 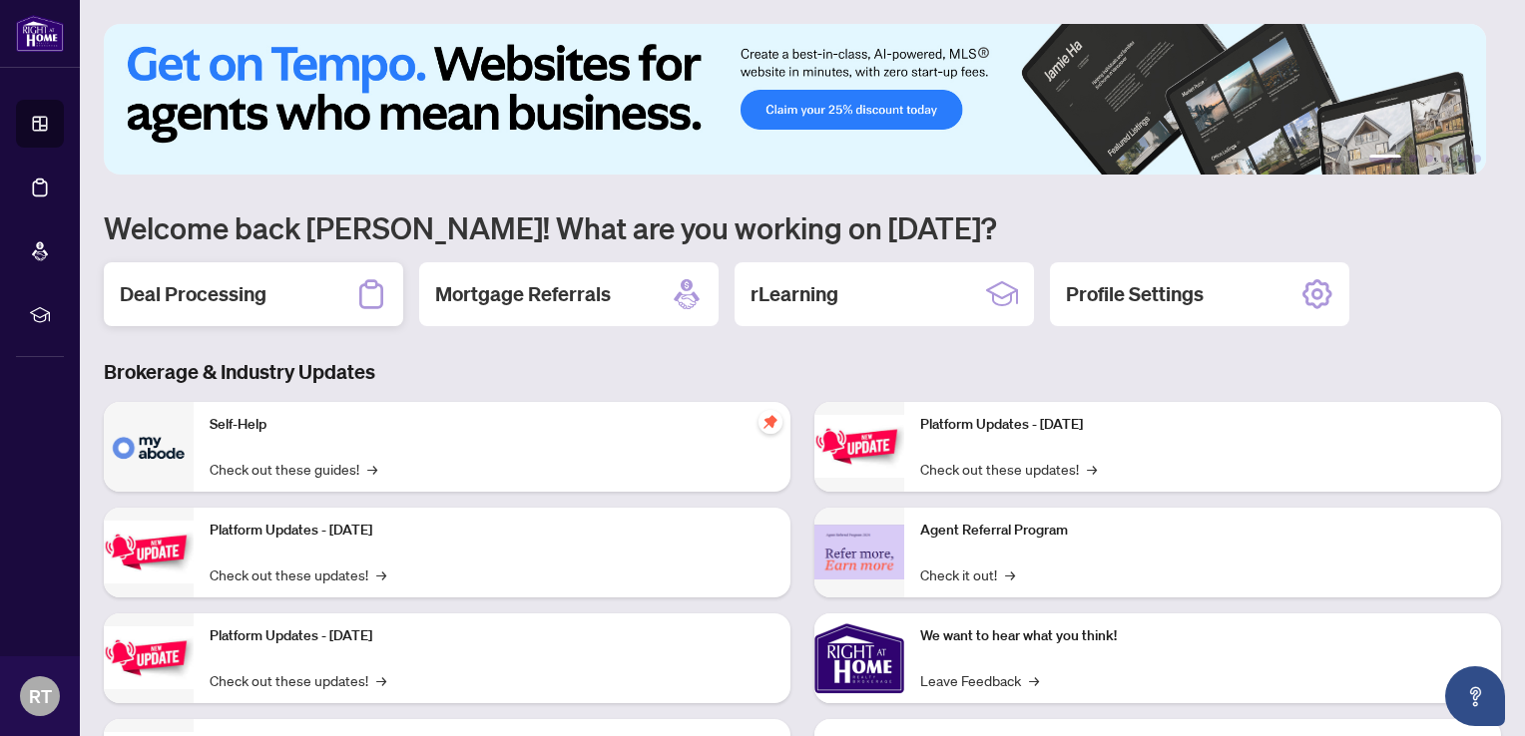 What do you see at coordinates (1477, 159) in the screenshot?
I see `button: 6` at bounding box center [1477, 159].